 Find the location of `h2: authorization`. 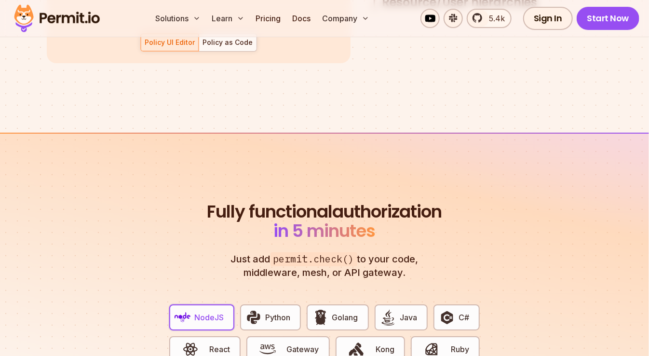

h2: authorization is located at coordinates (325, 221).